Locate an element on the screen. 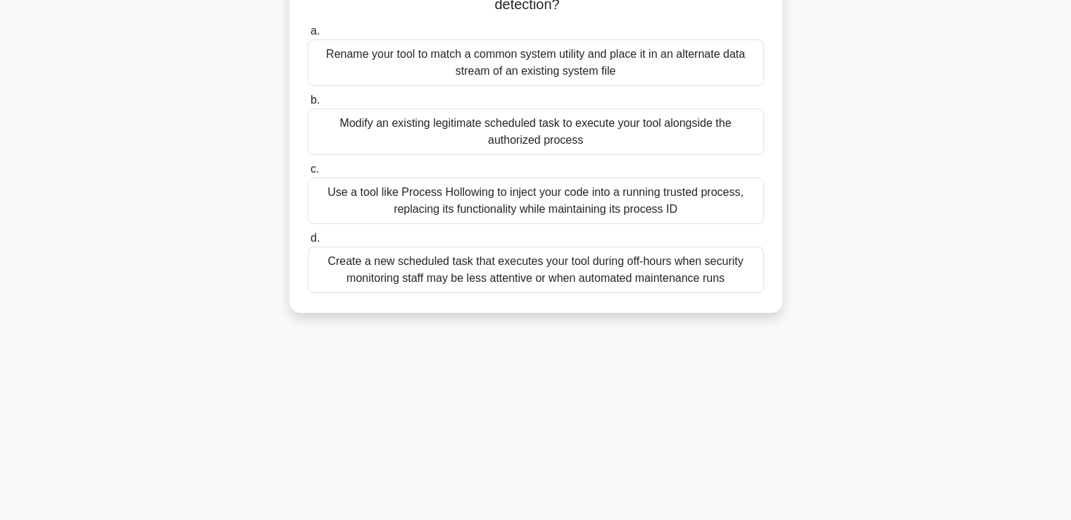  span: a. is located at coordinates (315, 30).